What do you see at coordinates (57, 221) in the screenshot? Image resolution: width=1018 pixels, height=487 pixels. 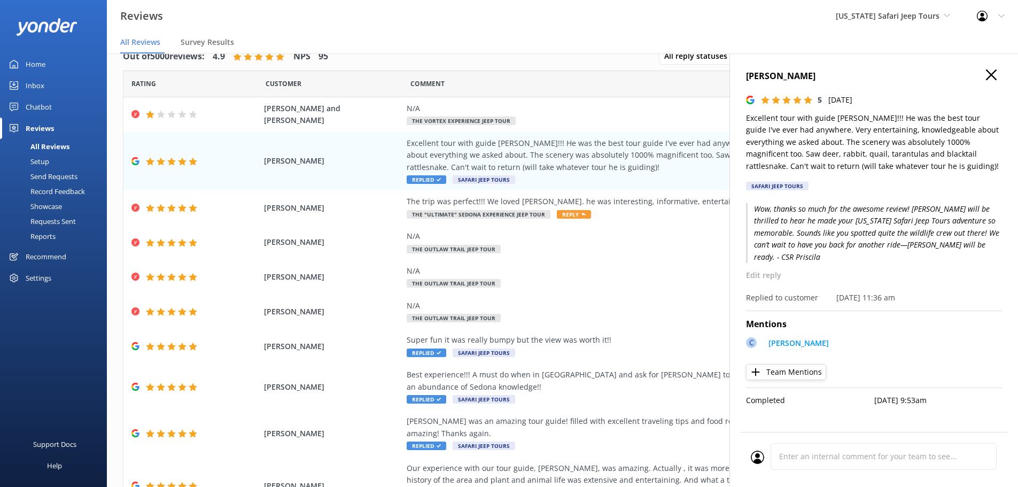 I see `a: Requests Sent` at bounding box center [57, 221].